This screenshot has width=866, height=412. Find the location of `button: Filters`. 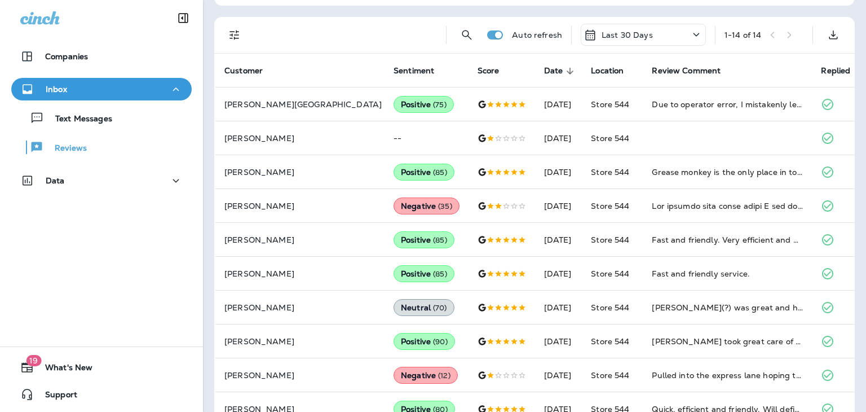

button: Filters is located at coordinates (235, 35).